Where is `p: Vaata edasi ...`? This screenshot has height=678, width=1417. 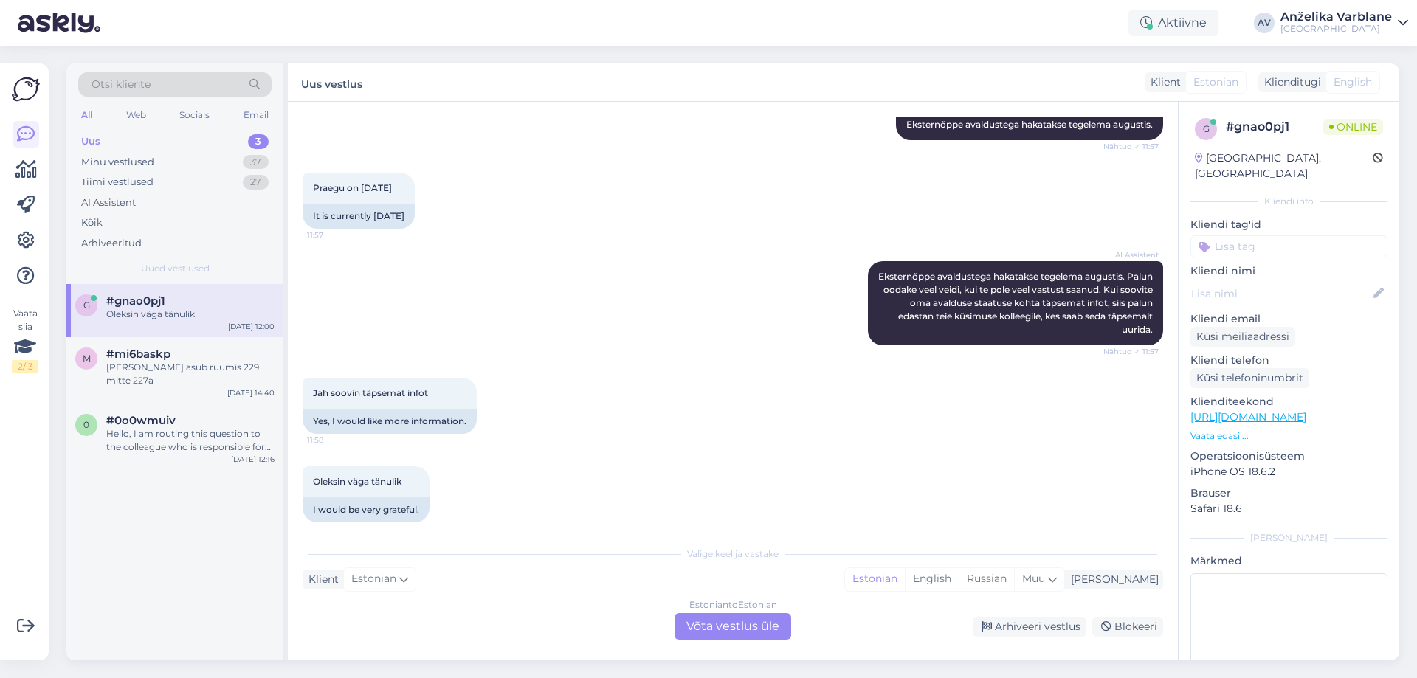
p: Vaata edasi ... is located at coordinates (1289, 436).